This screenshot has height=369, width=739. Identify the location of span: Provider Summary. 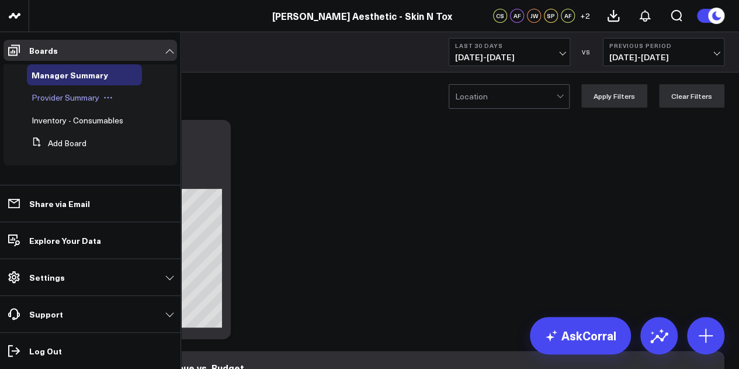
(65, 97).